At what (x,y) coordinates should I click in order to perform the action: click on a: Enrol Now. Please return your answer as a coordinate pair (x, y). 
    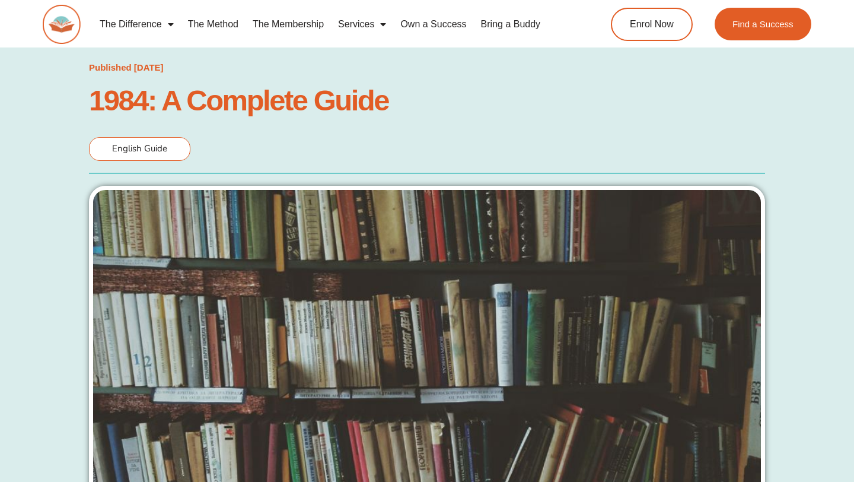
    Looking at the image, I should click on (652, 24).